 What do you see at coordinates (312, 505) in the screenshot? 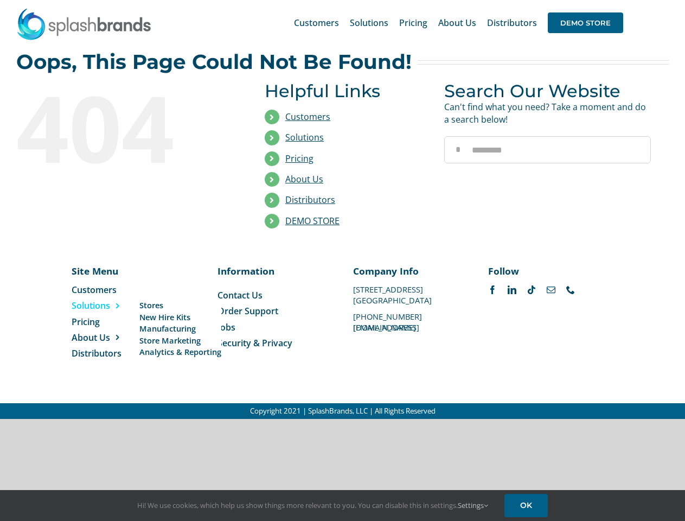
I see `span: Hi! We use cookies, which help us show things more relevant to you. You can disable this in setti...` at bounding box center [312, 505].